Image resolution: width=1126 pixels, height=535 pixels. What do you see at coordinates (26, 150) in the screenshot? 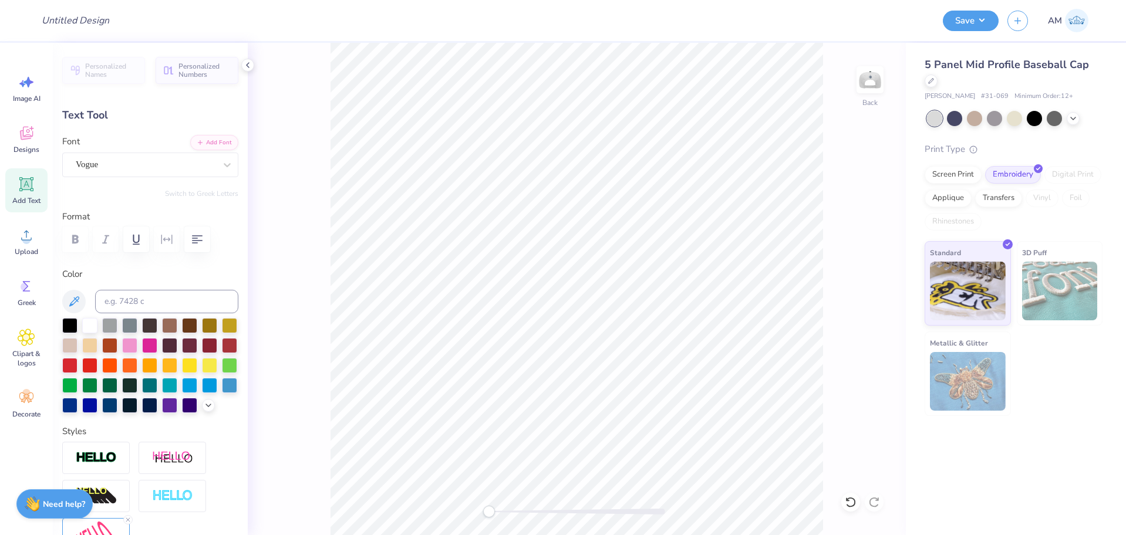
I see `span: Designs` at bounding box center [26, 150].